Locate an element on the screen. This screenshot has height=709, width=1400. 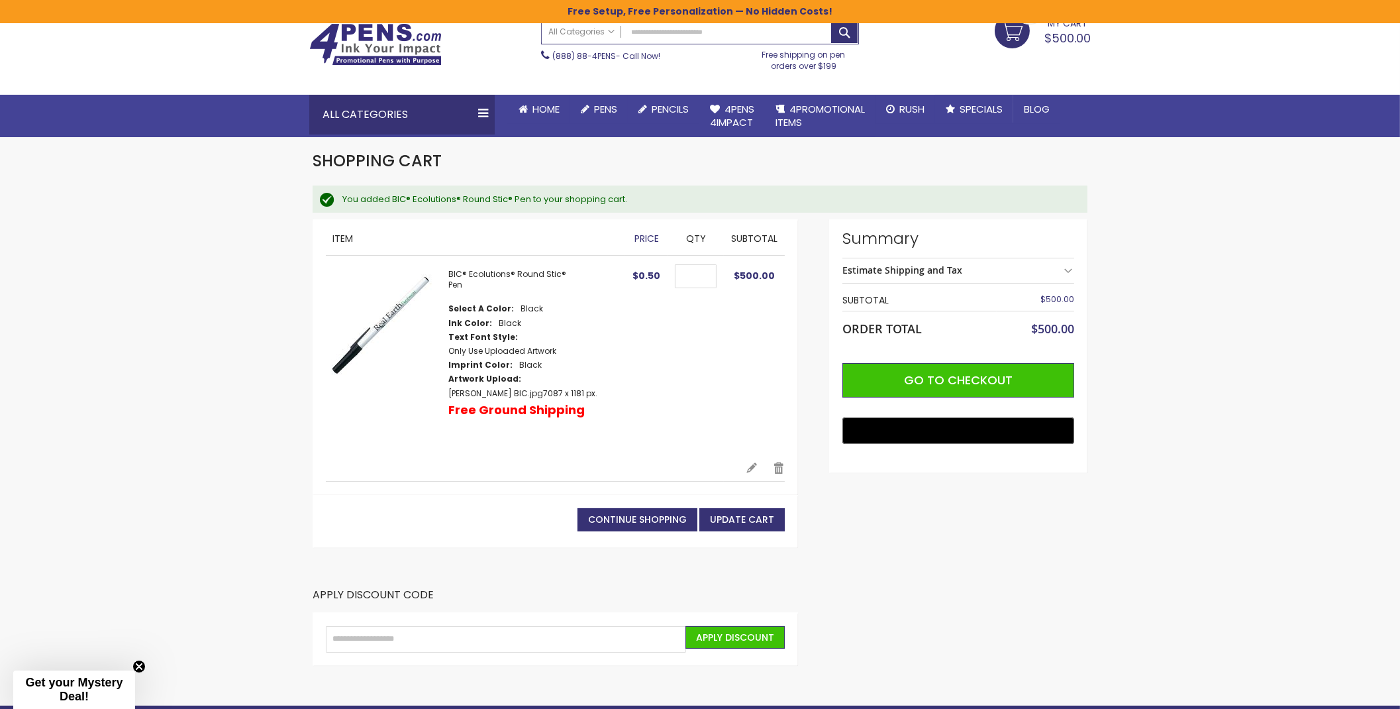
span: Price is located at coordinates (646, 238).